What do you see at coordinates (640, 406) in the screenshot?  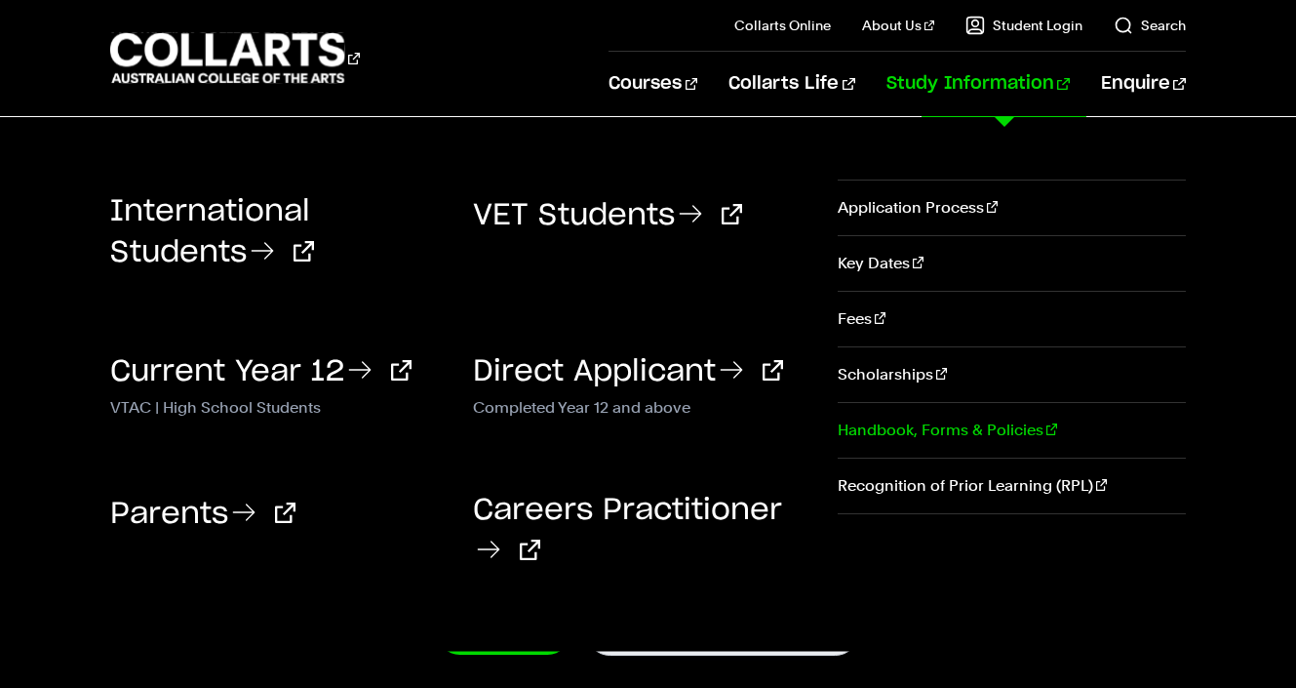 I see `p: Completed Year 12 and above` at bounding box center [640, 406].